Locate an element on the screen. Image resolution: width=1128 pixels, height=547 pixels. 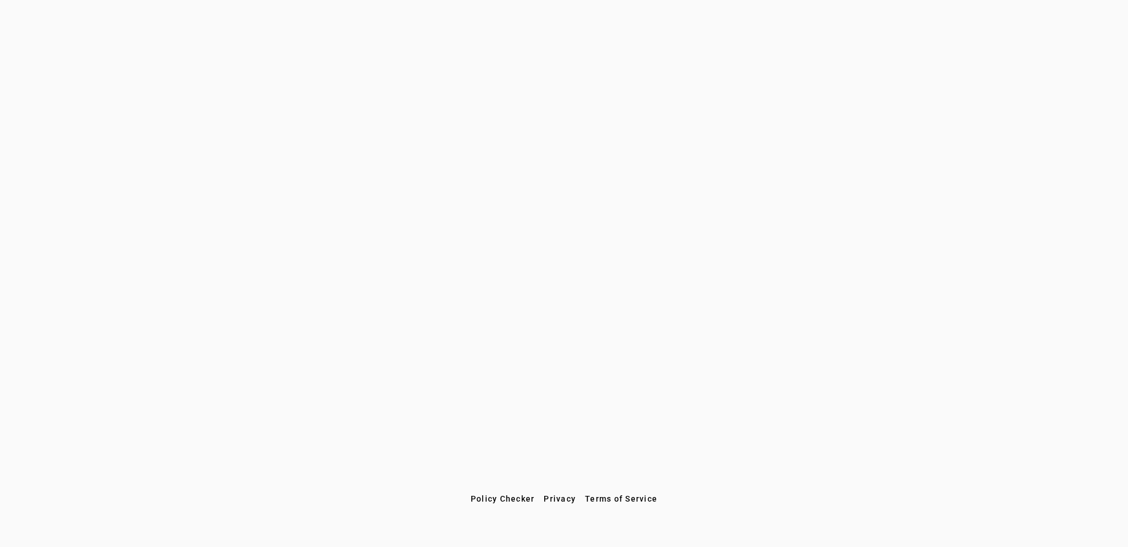
span: Privacy is located at coordinates (560, 498).